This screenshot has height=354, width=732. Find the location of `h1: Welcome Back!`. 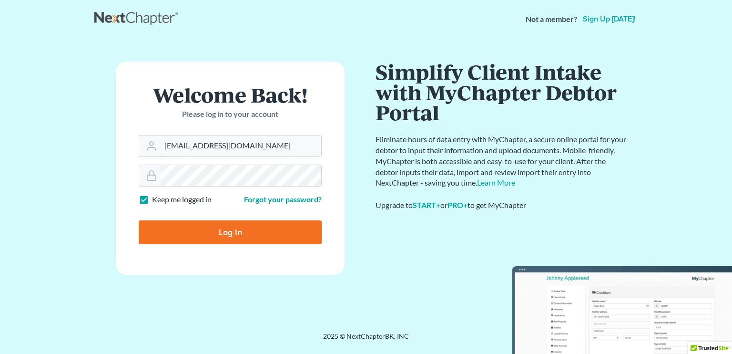

h1: Welcome Back! is located at coordinates (230, 94).